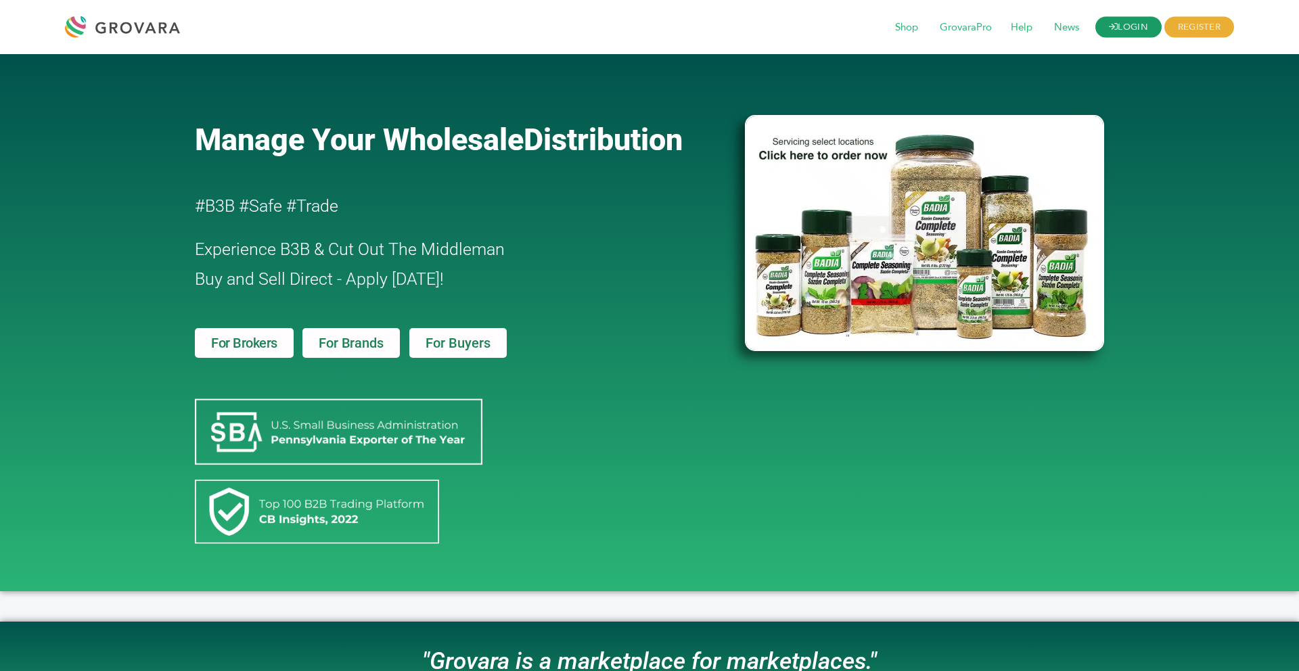 This screenshot has height=671, width=1299. Describe the element at coordinates (359, 139) in the screenshot. I see `span: Manage Your Wholesale` at that location.